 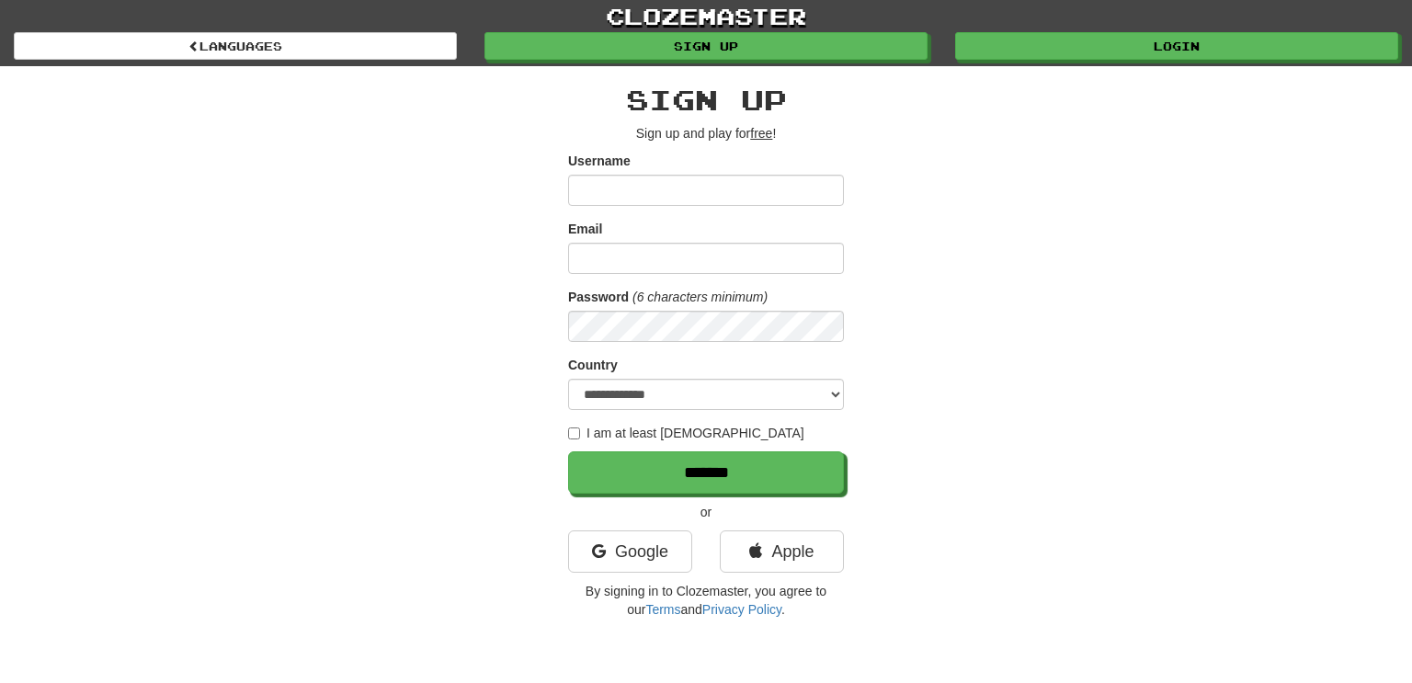 I want to click on a: Login, so click(x=1177, y=46).